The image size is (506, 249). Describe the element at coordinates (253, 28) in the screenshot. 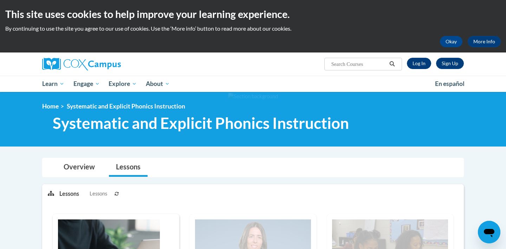

I see `p: By continuing to use the site you agree to our use of cookies. Use the ‘More info’ button to read...` at that location.